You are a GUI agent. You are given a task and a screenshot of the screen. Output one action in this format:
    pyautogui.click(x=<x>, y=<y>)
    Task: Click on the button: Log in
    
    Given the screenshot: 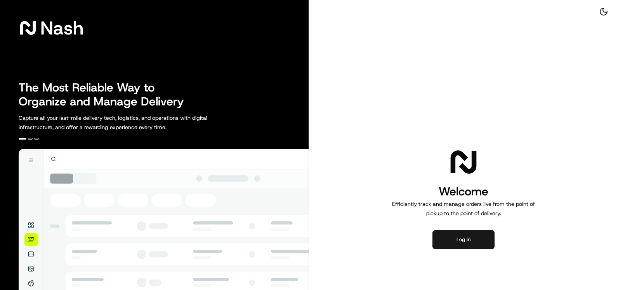 What is the action you would take?
    pyautogui.click(x=464, y=240)
    